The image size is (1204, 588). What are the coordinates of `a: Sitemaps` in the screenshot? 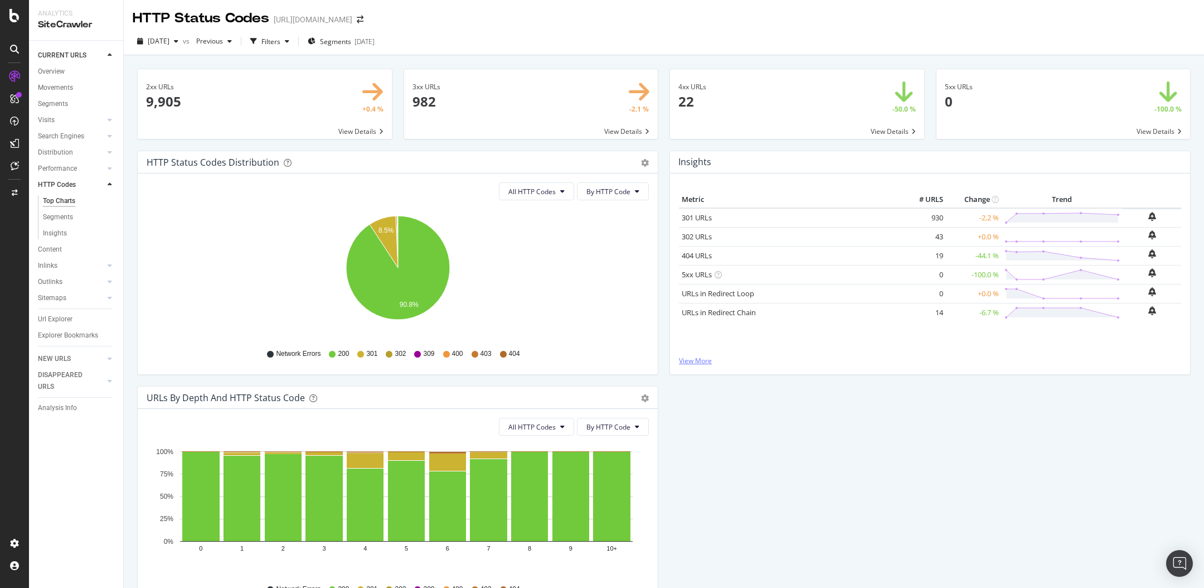 It's located at (71, 298).